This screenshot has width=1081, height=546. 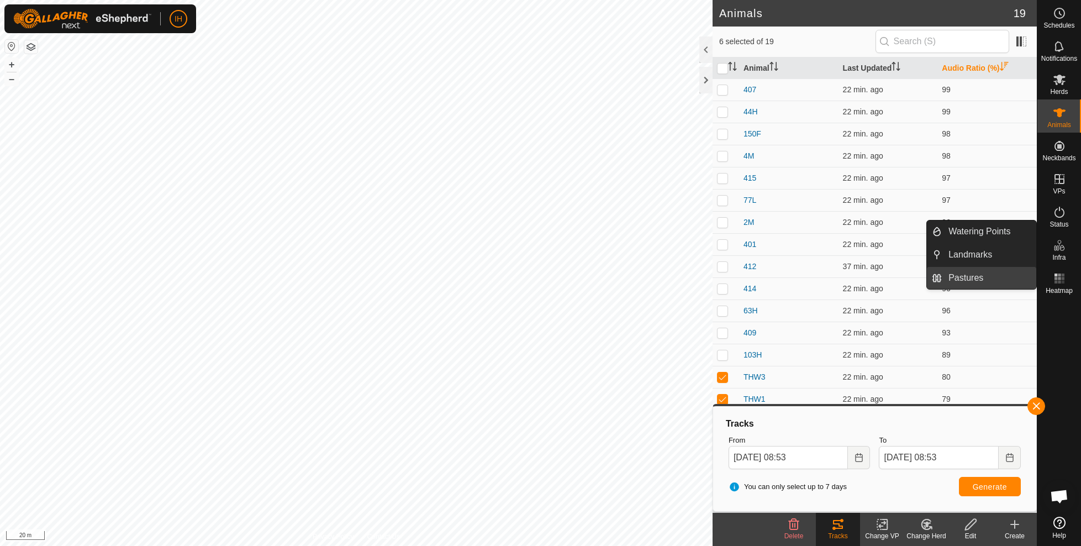 I want to click on div: Open chat, so click(x=1059, y=496).